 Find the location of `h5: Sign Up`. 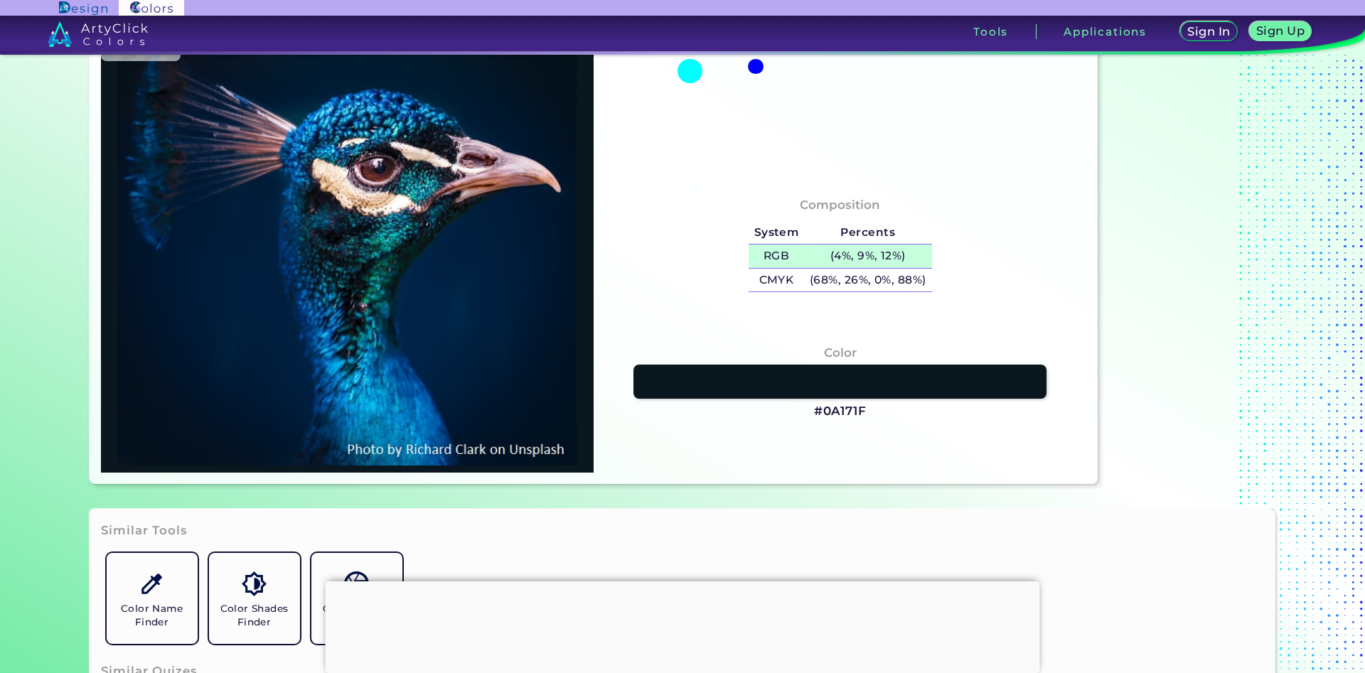

h5: Sign Up is located at coordinates (1281, 31).